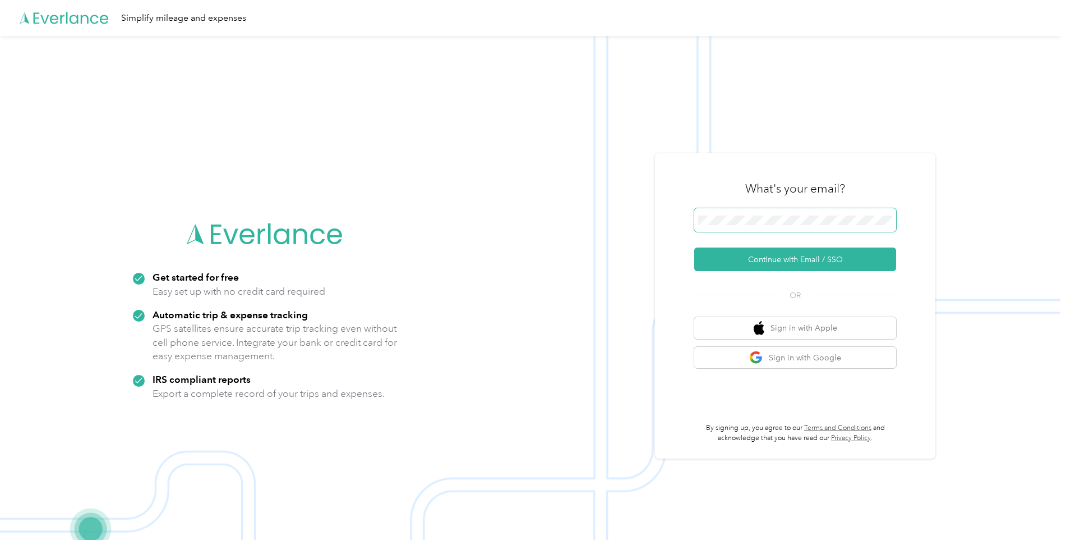  Describe the element at coordinates (838, 427) in the screenshot. I see `a: Terms and Conditions` at that location.